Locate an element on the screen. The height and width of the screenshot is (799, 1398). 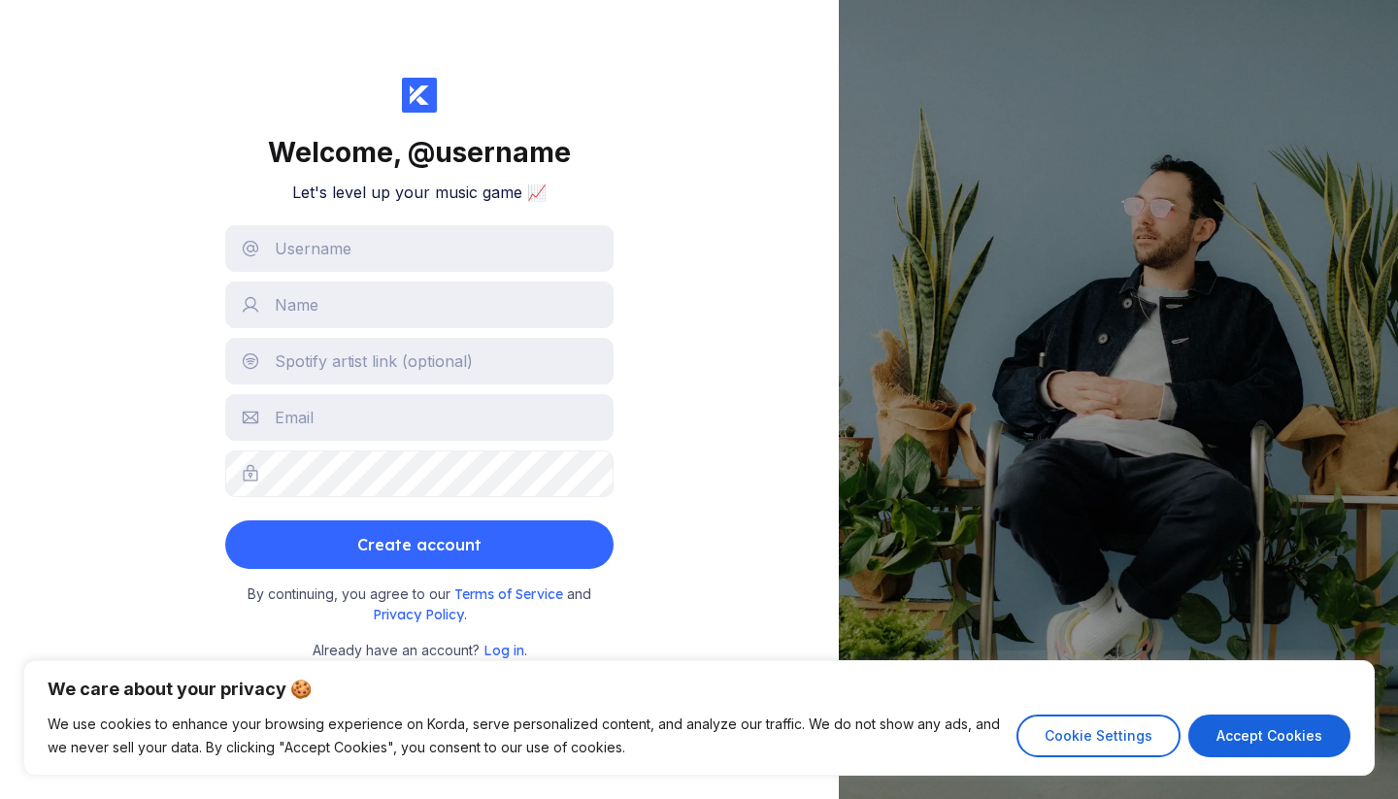
span: username is located at coordinates (503, 152).